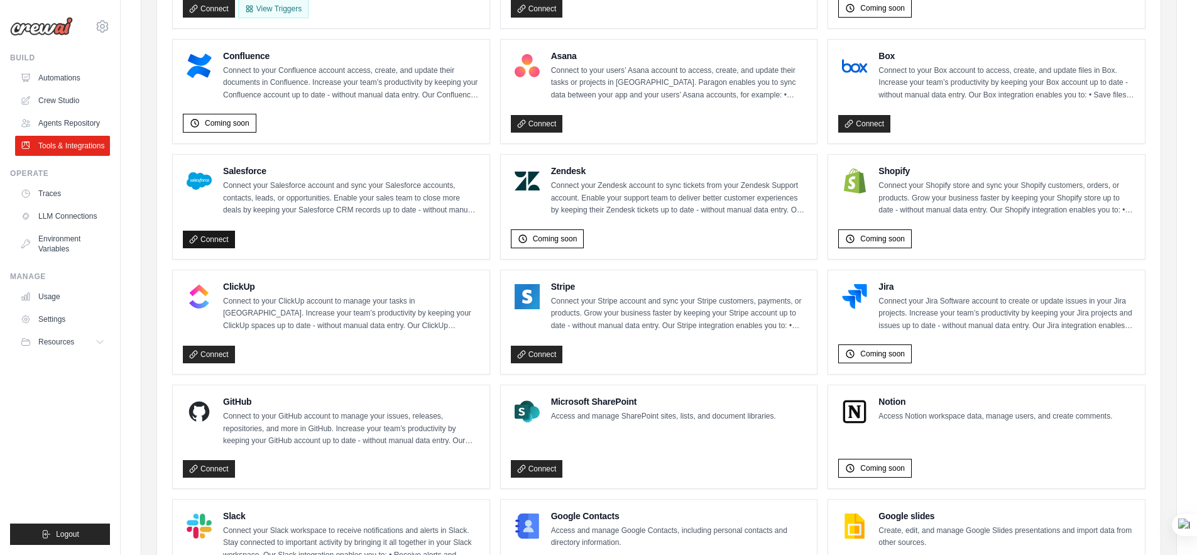  Describe the element at coordinates (351, 83) in the screenshot. I see `p: Connect to your Confluence account access, create, and update their documents in Confluence. Incr...` at that location.